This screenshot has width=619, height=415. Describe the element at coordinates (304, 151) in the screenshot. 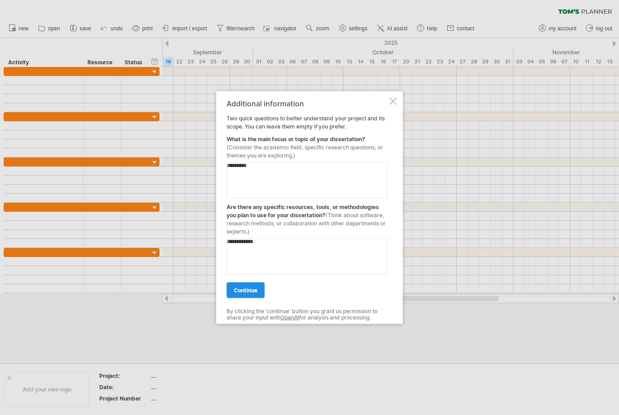

I see `span: (Consider the academic field, specific research questions, or themes you are exploring.)` at that location.